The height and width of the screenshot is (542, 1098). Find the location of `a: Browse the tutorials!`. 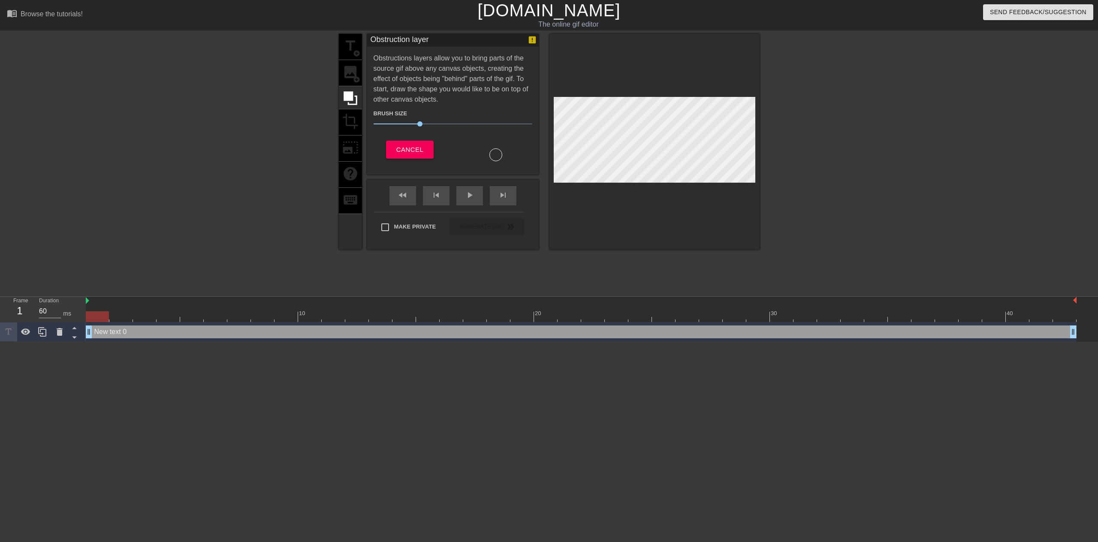

a: Browse the tutorials! is located at coordinates (45, 15).